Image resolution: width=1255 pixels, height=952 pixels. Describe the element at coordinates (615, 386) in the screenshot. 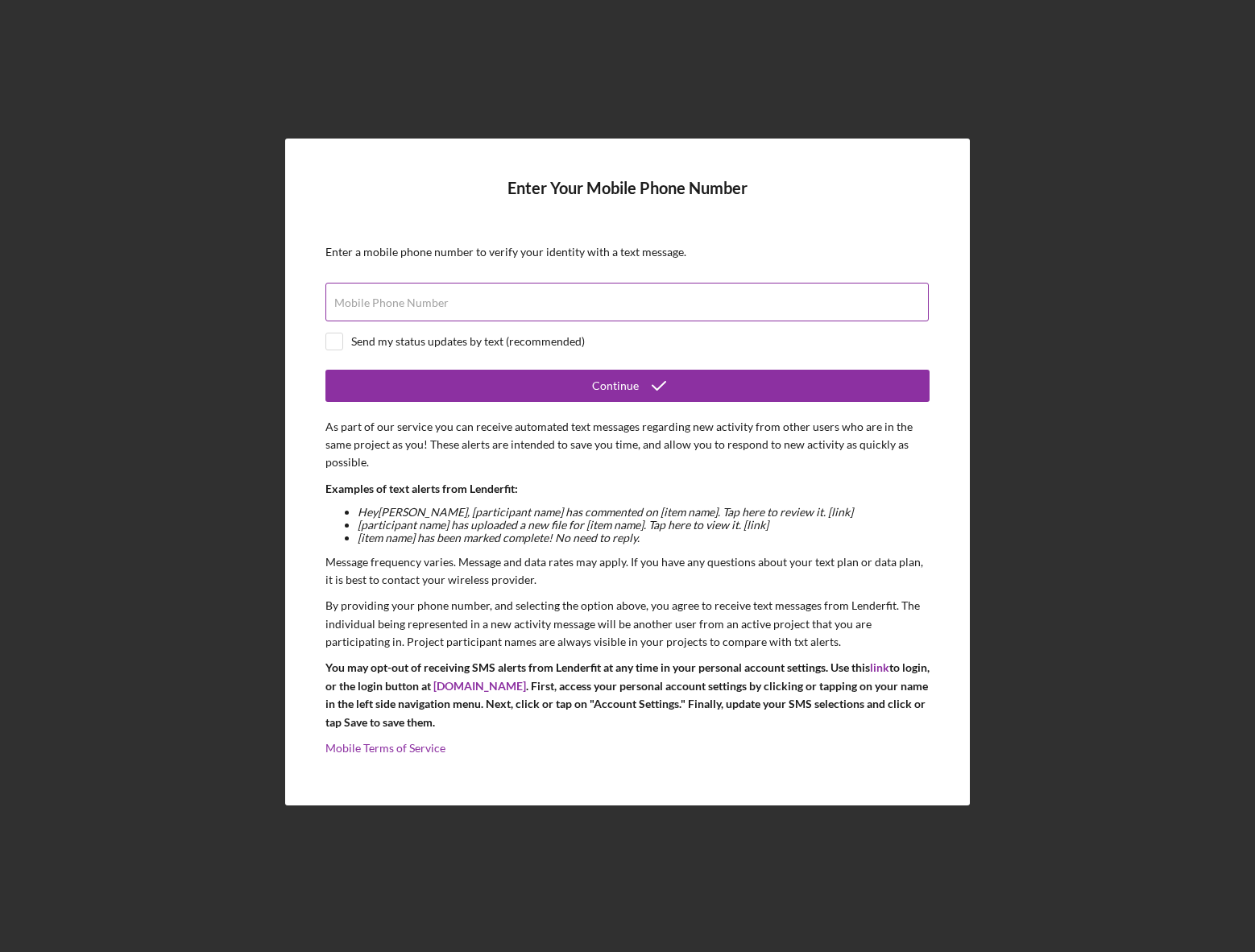

I see `div: Continue` at that location.